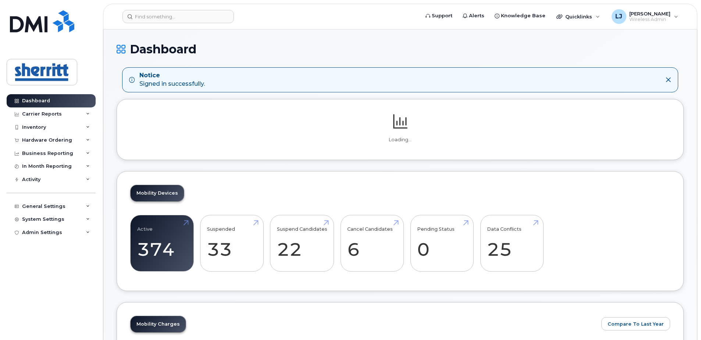 The width and height of the screenshot is (701, 340). I want to click on p: Loading..., so click(400, 140).